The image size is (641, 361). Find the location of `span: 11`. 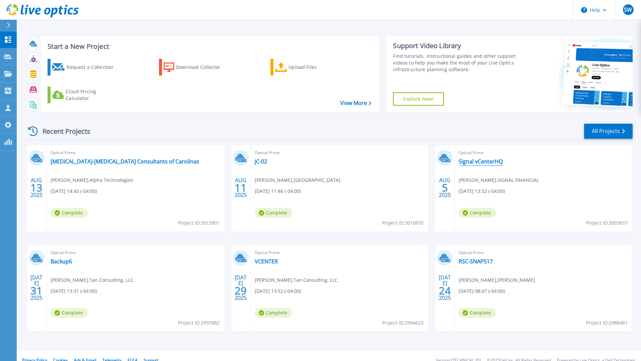

span: 11 is located at coordinates (241, 188).